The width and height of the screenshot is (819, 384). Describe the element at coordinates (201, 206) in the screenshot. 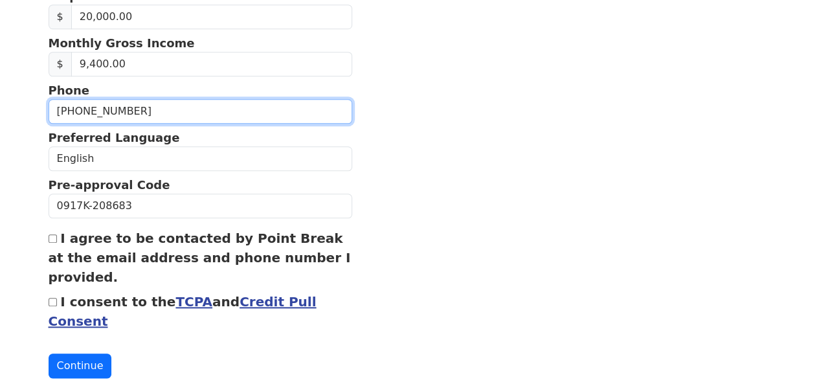

I see `input: Pre-approval Code` at that location.